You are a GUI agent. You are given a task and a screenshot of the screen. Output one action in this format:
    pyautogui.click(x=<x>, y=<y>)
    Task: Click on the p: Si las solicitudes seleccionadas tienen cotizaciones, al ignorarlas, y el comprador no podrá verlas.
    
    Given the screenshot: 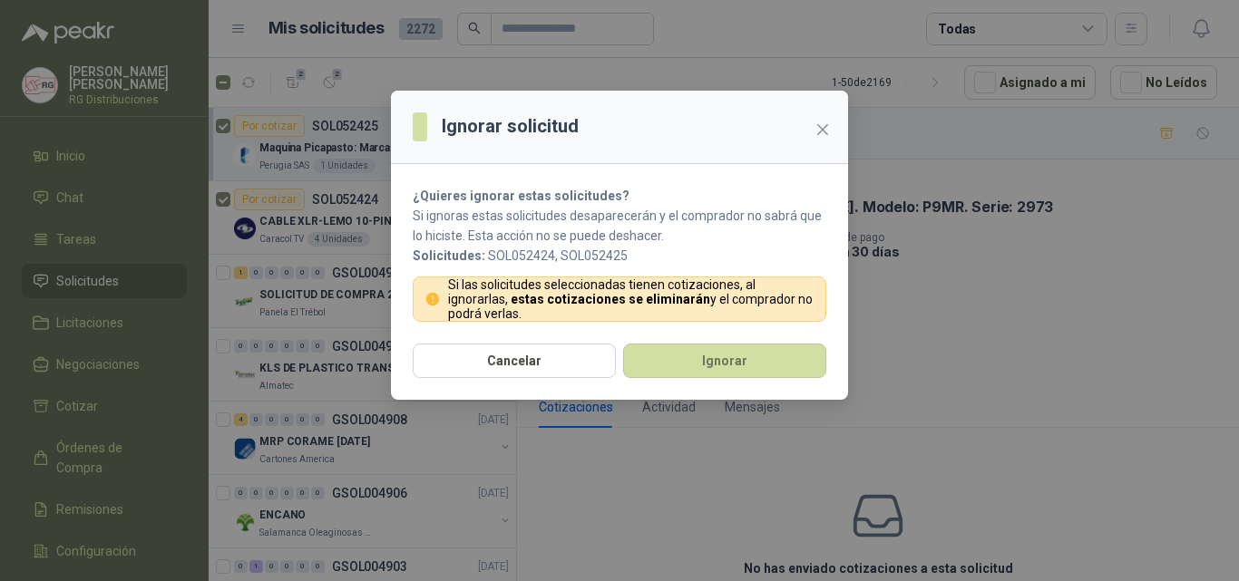 What is the action you would take?
    pyautogui.click(x=631, y=299)
    